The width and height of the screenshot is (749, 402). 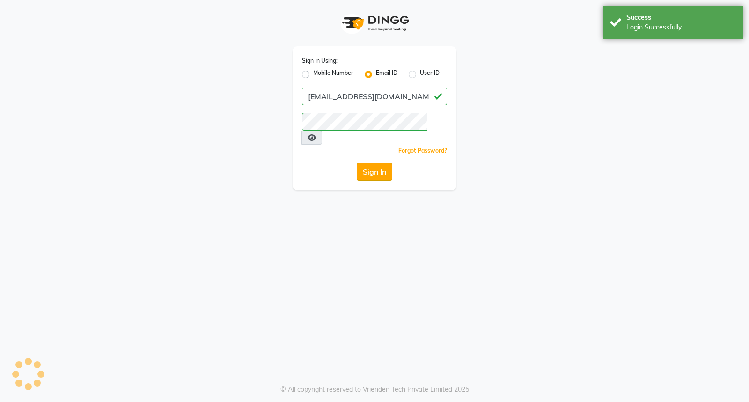 What do you see at coordinates (423, 150) in the screenshot?
I see `a: Forgot Password?` at bounding box center [423, 150].